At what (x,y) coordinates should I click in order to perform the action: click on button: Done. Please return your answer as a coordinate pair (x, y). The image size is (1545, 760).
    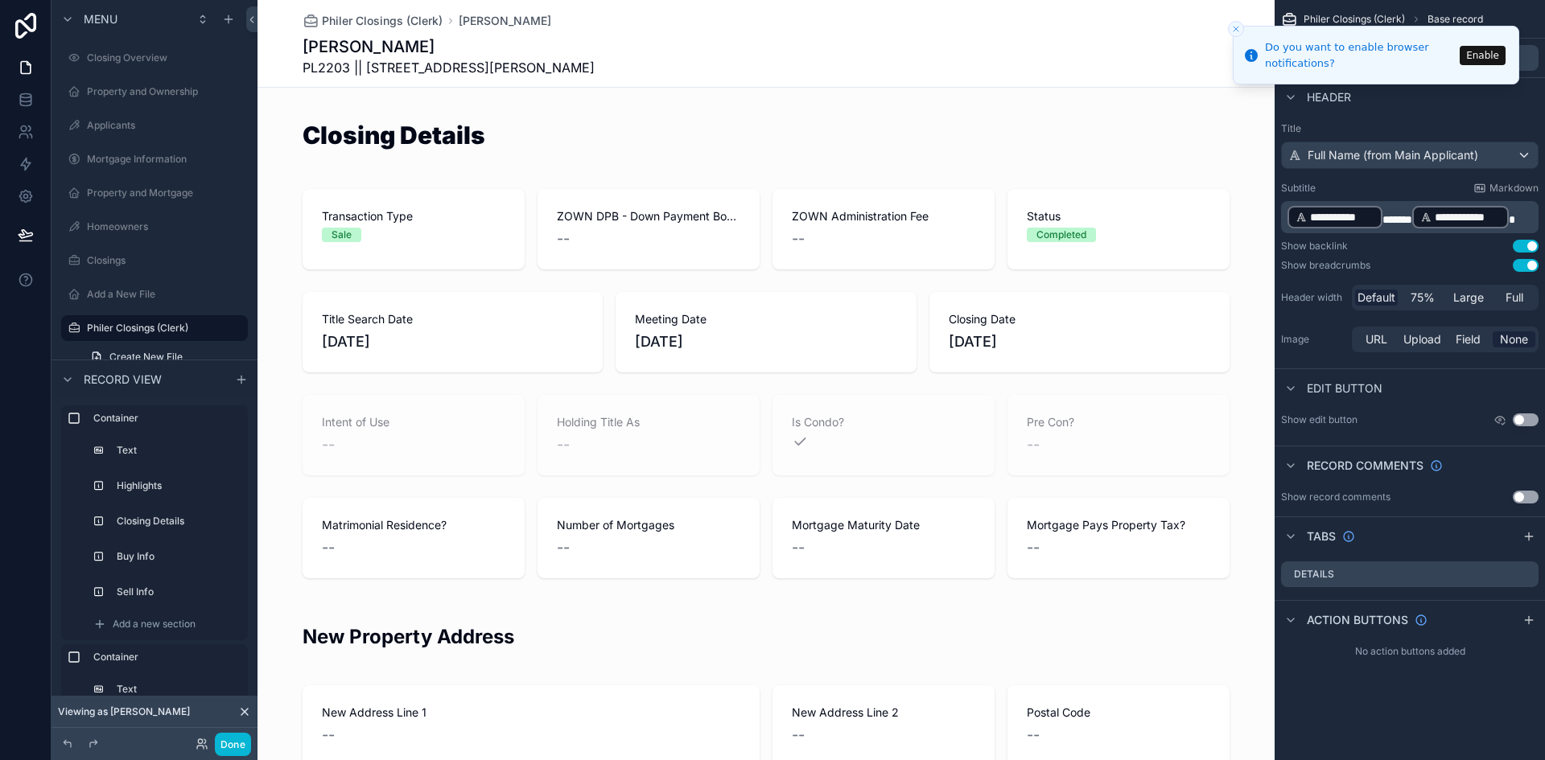
    Looking at the image, I should click on (233, 744).